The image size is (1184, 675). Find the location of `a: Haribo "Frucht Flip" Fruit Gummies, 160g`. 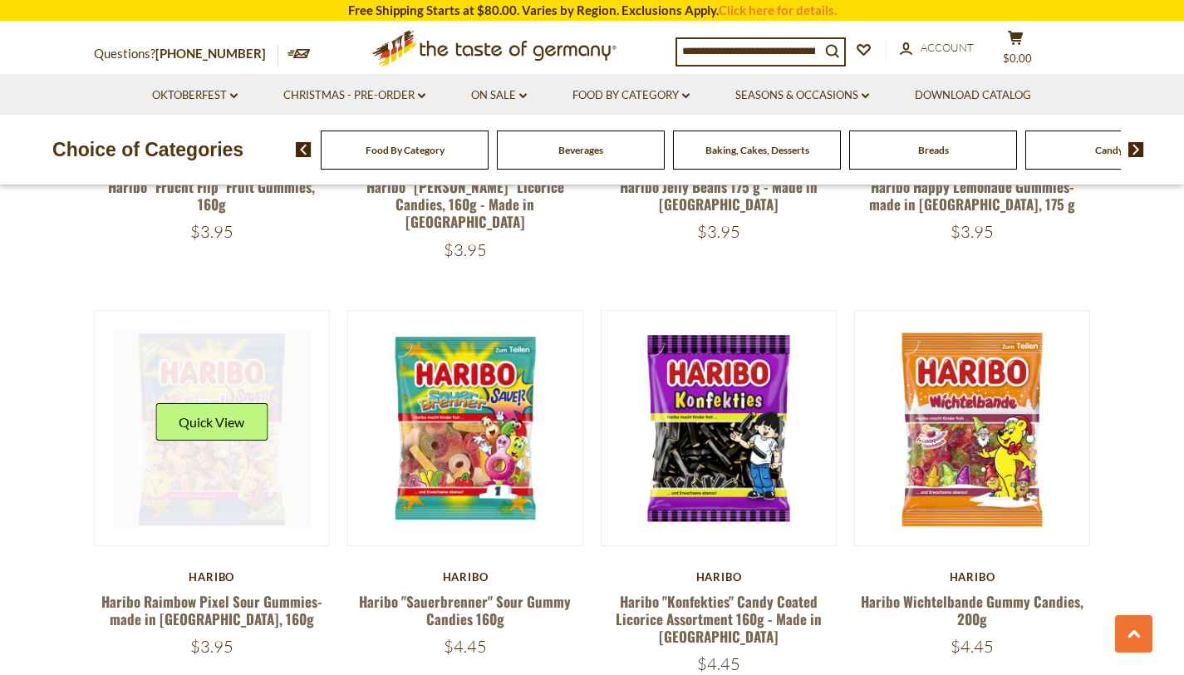

a: Haribo "Frucht Flip" Fruit Gummies, 160g is located at coordinates (211, 195).